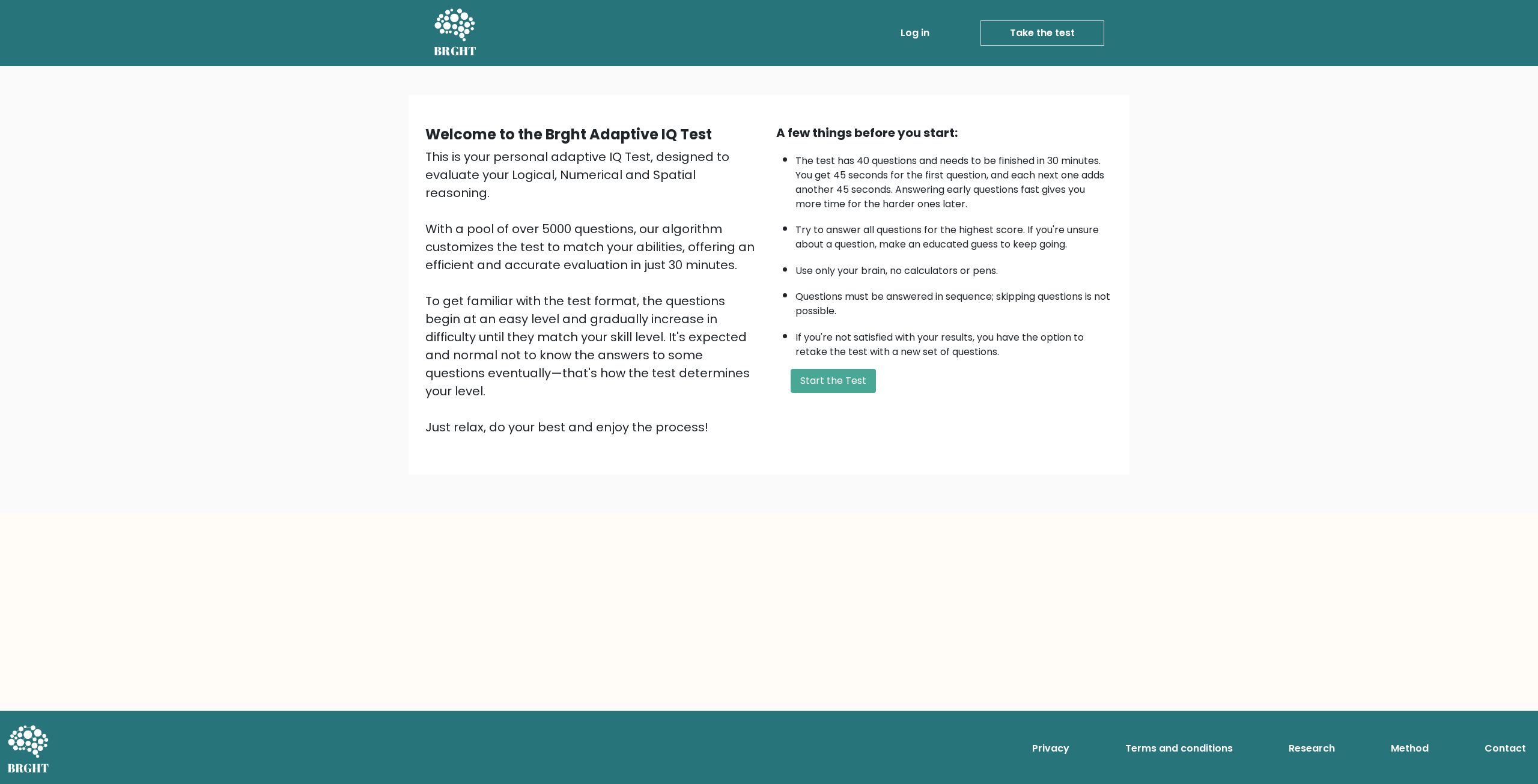 The width and height of the screenshot is (1538, 784). What do you see at coordinates (1311, 749) in the screenshot?
I see `a: Research` at bounding box center [1311, 749].